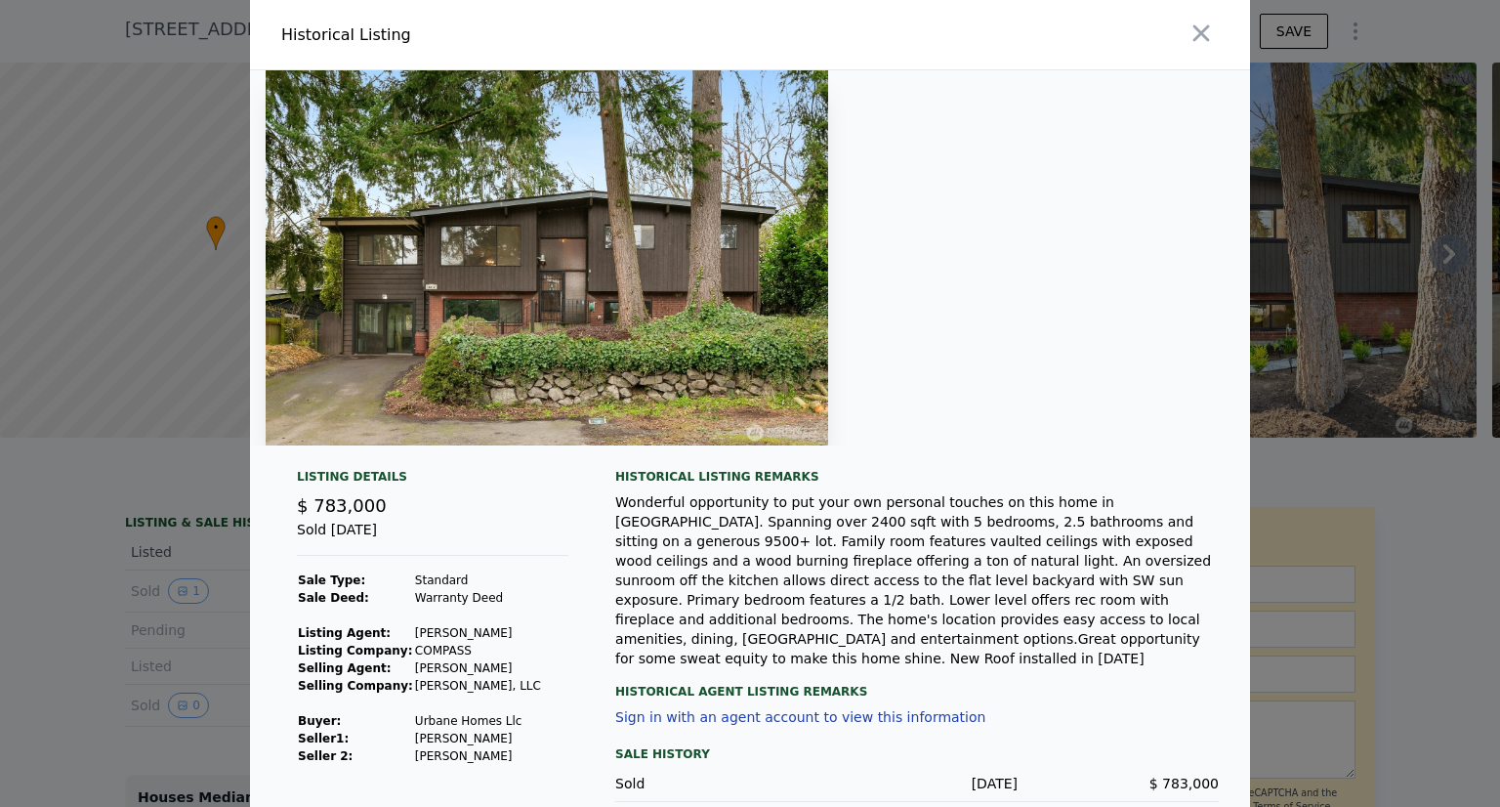 Image resolution: width=1500 pixels, height=807 pixels. What do you see at coordinates (478, 651) in the screenshot?
I see `td: COMPASS` at bounding box center [478, 651].